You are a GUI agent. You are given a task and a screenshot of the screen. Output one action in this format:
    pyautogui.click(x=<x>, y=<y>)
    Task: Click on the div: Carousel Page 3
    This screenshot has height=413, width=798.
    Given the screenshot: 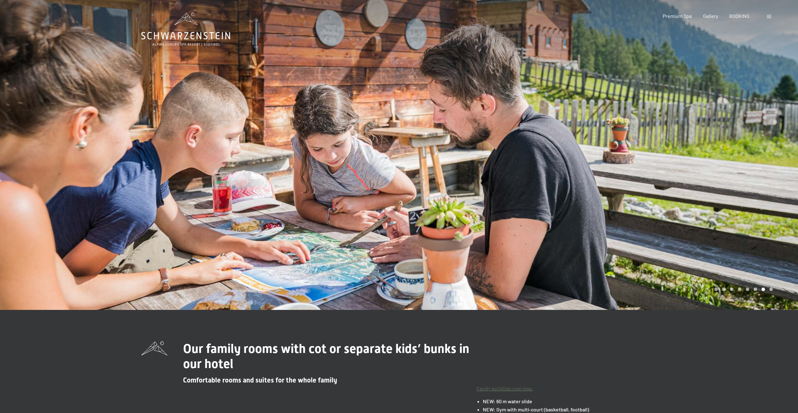 What is the action you would take?
    pyautogui.click(x=731, y=289)
    